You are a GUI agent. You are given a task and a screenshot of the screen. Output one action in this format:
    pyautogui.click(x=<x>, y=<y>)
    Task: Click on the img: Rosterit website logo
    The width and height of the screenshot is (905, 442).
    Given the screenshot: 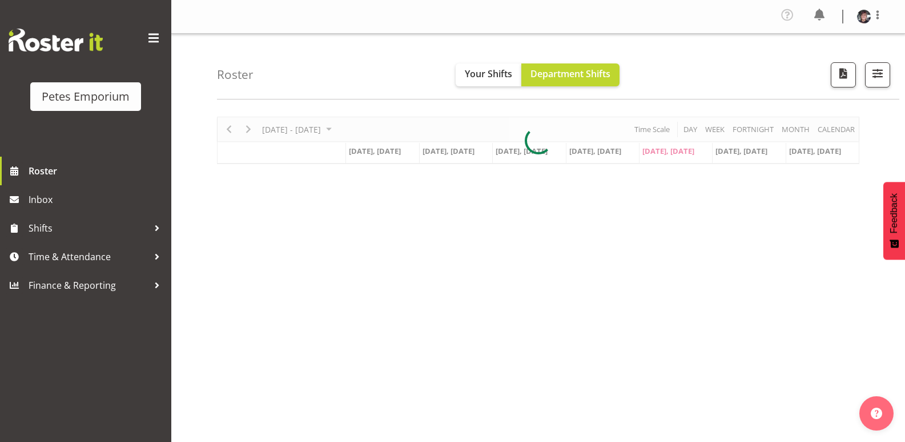 What is the action you would take?
    pyautogui.click(x=55, y=40)
    